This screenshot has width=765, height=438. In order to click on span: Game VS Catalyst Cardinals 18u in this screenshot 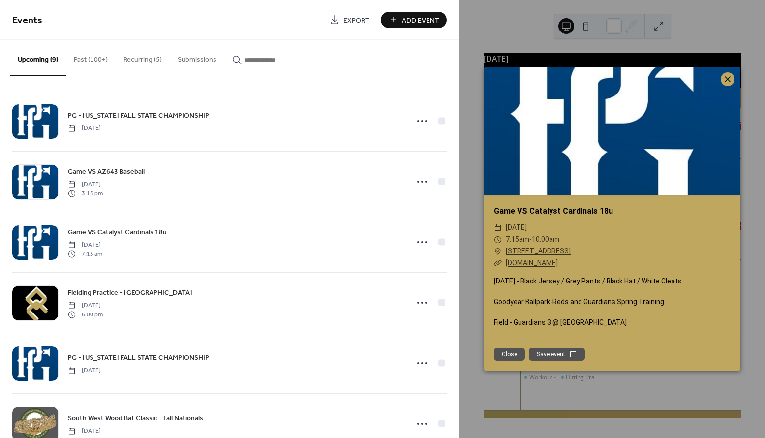, I will do `click(117, 232)`.